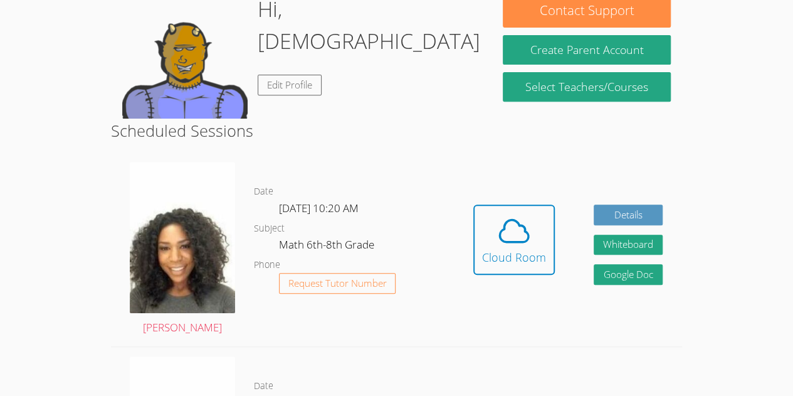 The width and height of the screenshot is (793, 396). I want to click on a: Google Doc, so click(628, 274).